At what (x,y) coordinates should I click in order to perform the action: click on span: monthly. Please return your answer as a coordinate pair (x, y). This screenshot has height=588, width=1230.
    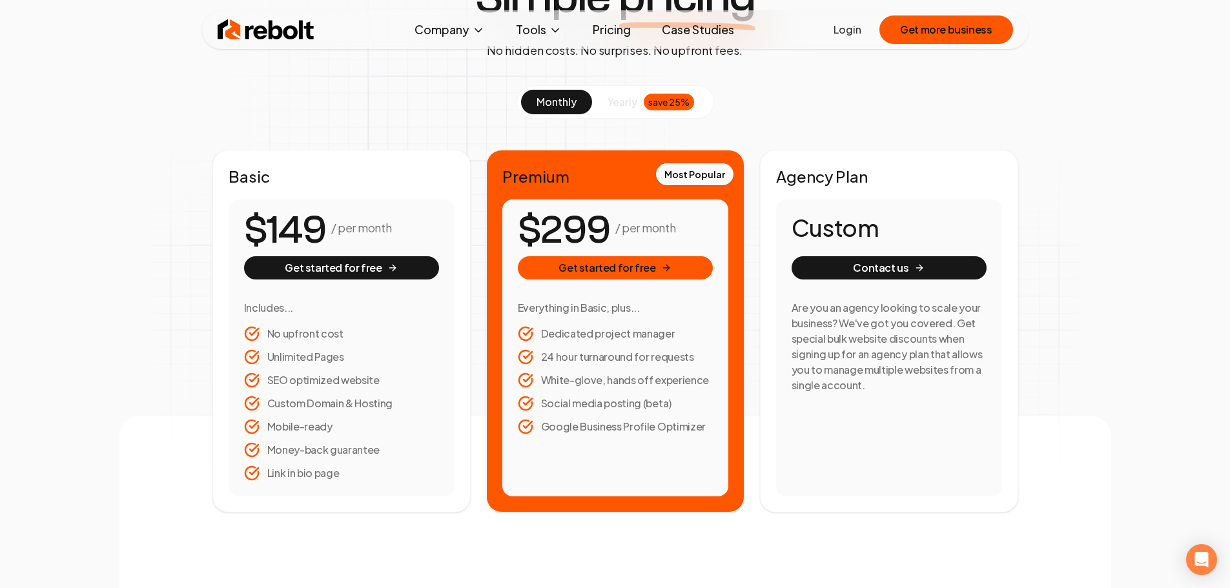
    Looking at the image, I should click on (557, 101).